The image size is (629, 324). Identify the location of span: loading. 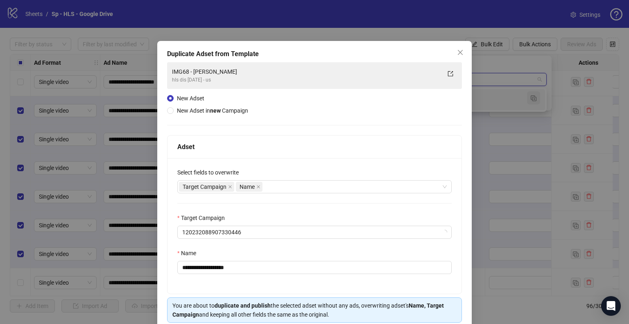
(445, 232).